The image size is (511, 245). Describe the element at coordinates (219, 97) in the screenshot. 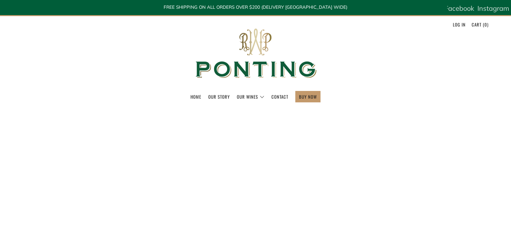

I see `a: Our Story` at that location.